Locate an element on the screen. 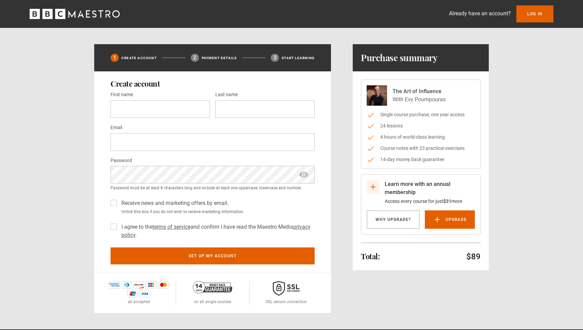 Image resolution: width=583 pixels, height=330 pixels. div: 3 is located at coordinates (275, 58).